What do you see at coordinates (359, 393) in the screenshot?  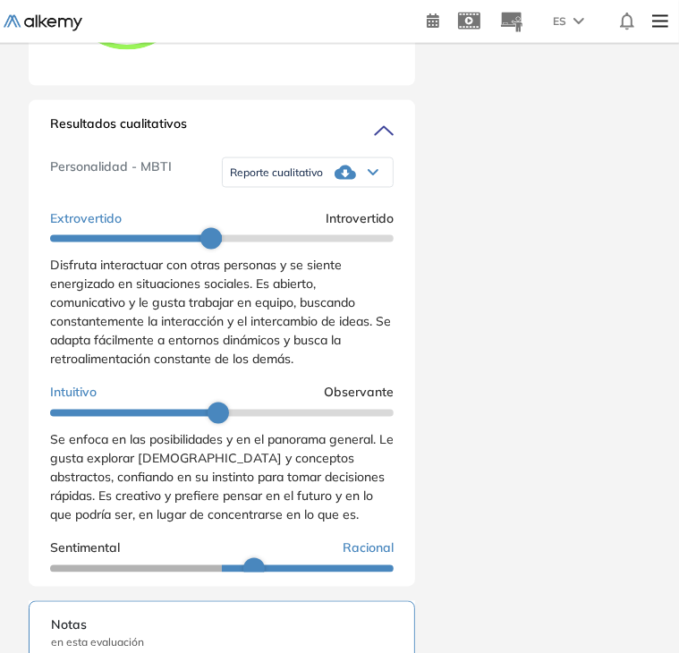 I see `span: Observante` at bounding box center [359, 393].